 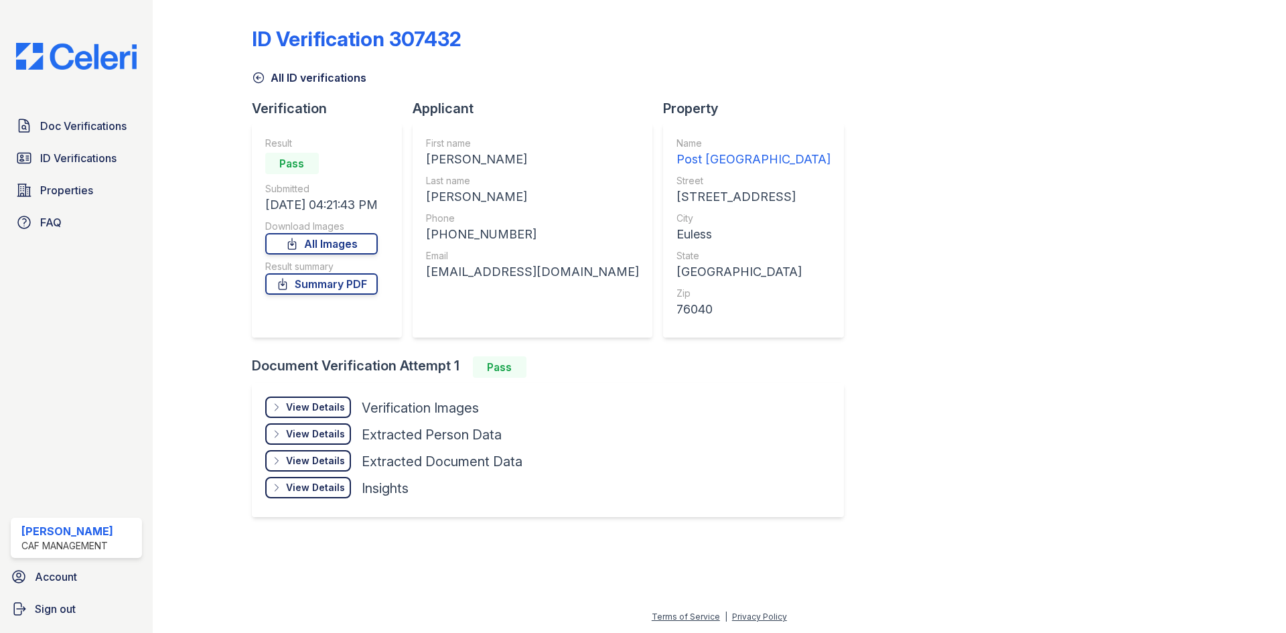 What do you see at coordinates (322, 267) in the screenshot?
I see `div: Result summary` at bounding box center [322, 267].